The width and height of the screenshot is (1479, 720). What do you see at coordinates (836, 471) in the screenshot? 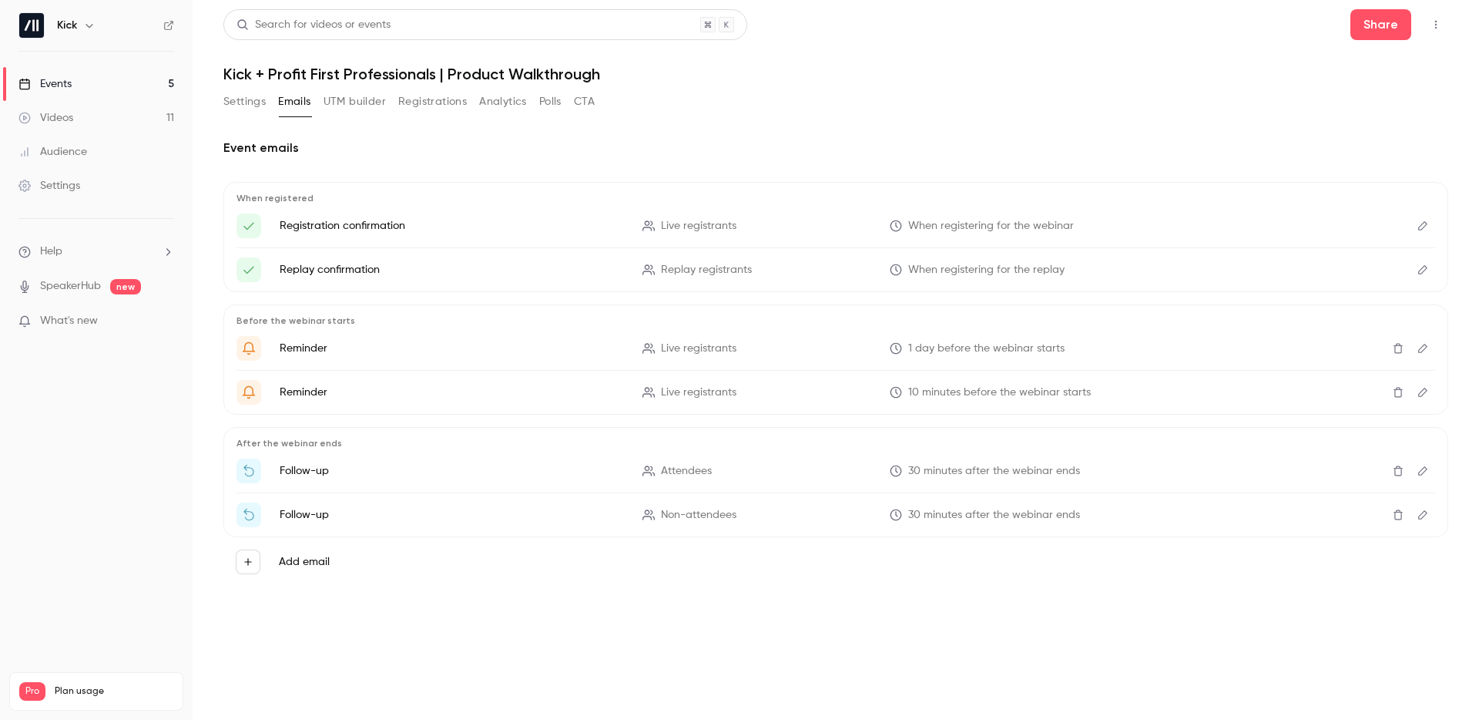
I see `li: Thanks for attending {{ event_name }}` at bounding box center [836, 471].